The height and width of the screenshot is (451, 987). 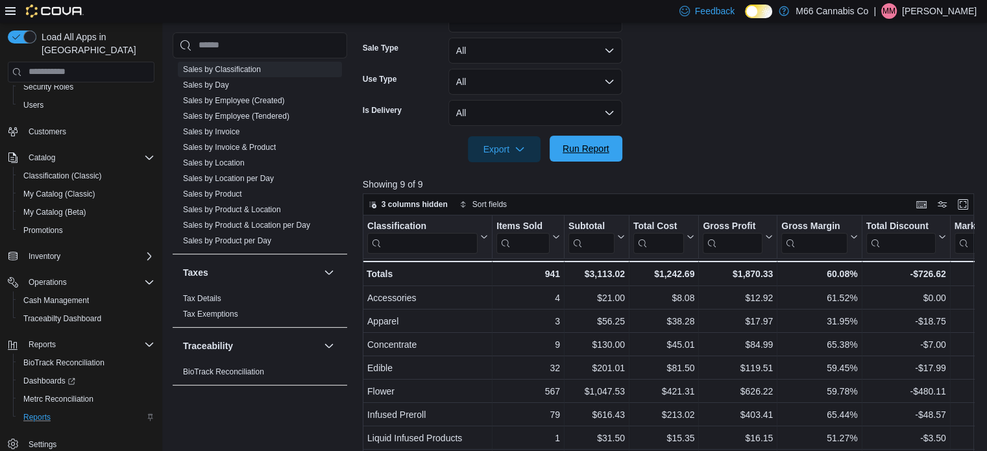 What do you see at coordinates (42, 158) in the screenshot?
I see `span: Catalog` at bounding box center [42, 158].